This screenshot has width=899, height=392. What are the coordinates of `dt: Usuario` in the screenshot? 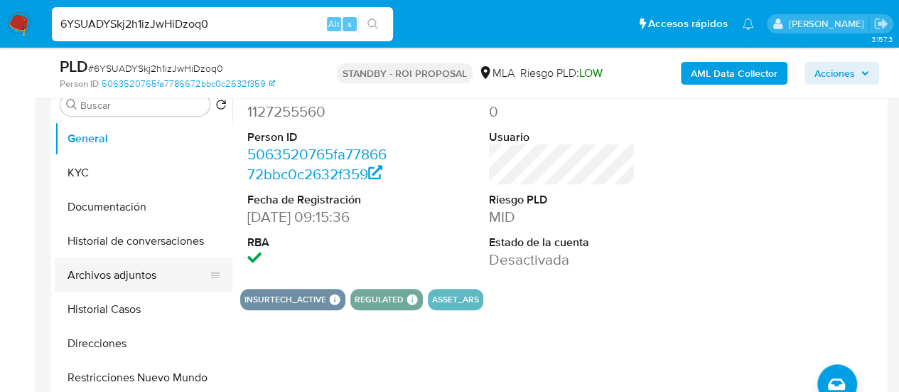 It's located at (562, 137).